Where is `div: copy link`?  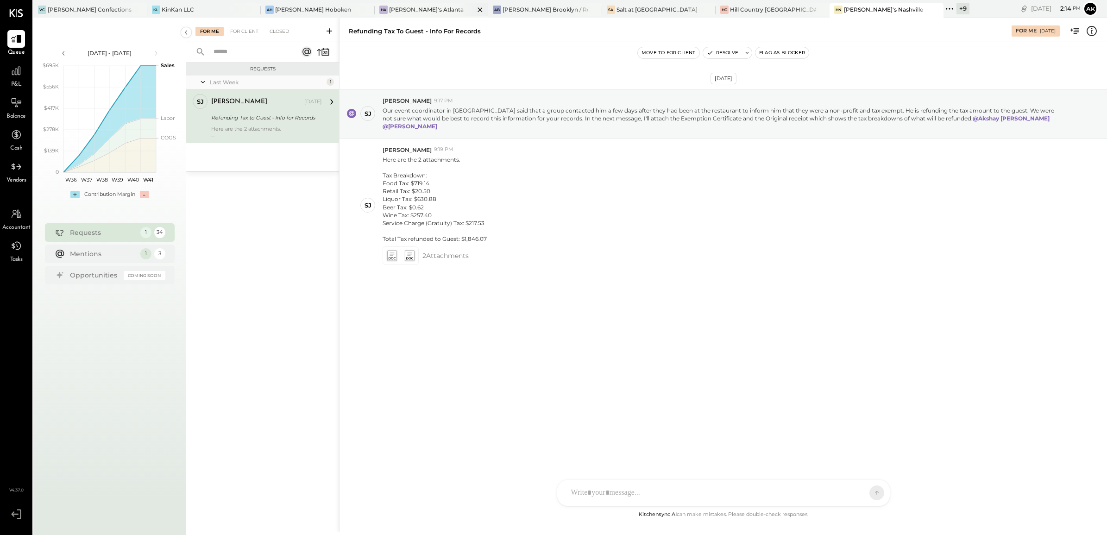 div: copy link is located at coordinates (1024, 8).